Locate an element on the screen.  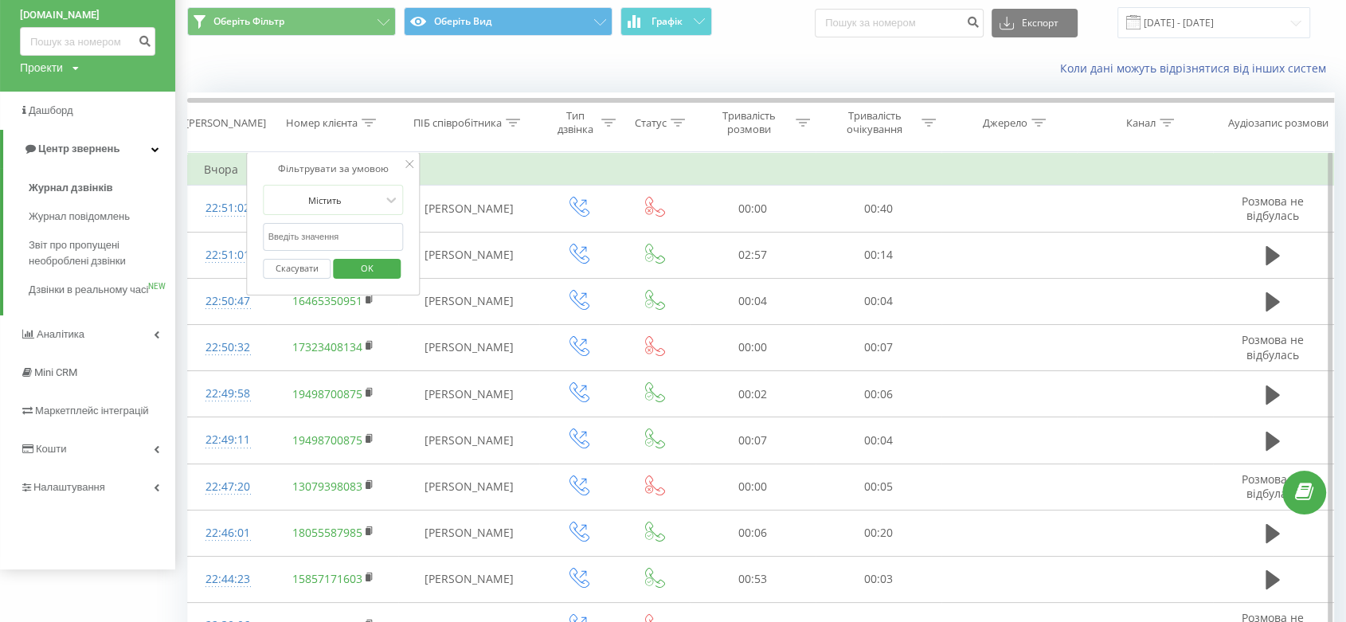
td: 00:20 is located at coordinates (878, 533).